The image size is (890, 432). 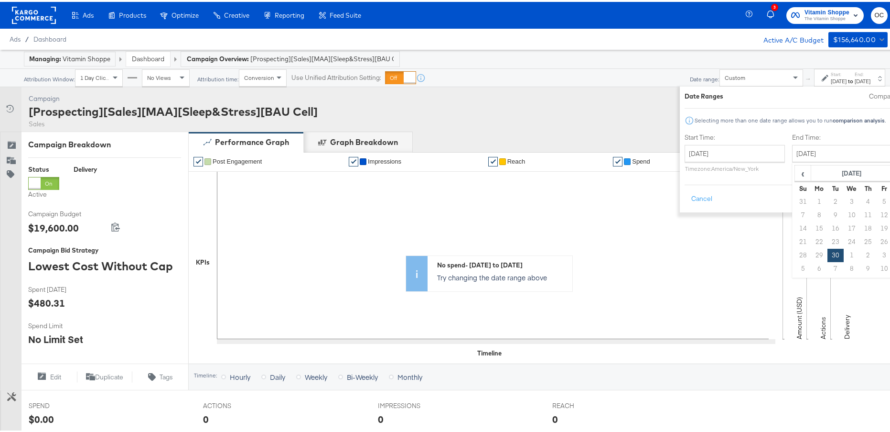 What do you see at coordinates (702, 197) in the screenshot?
I see `button: Cancel` at bounding box center [702, 197].